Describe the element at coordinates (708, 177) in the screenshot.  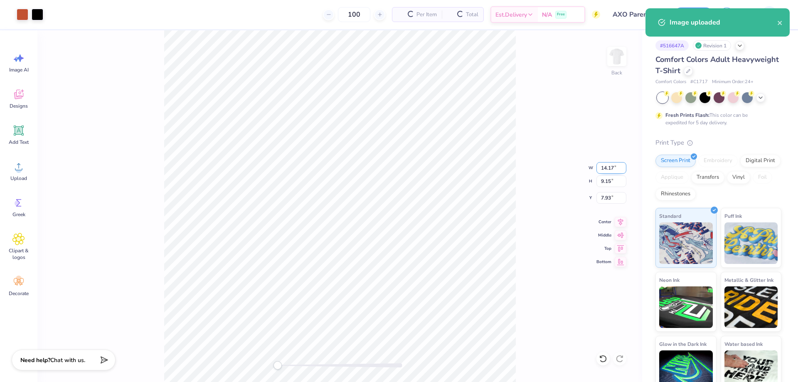
I see `div: Transfers` at that location.